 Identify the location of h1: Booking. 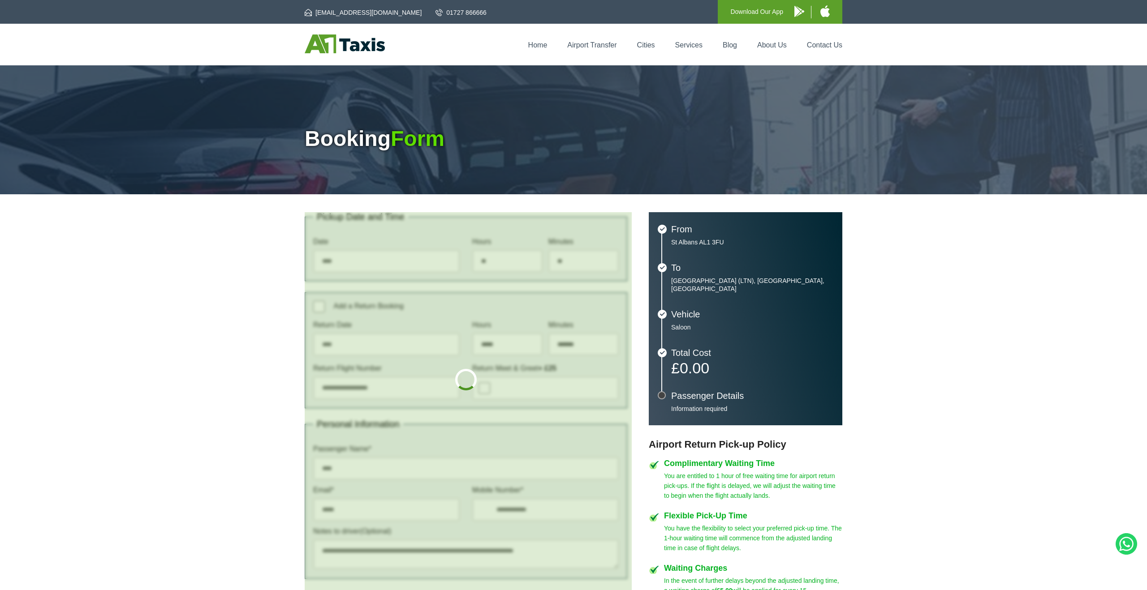
(573, 139).